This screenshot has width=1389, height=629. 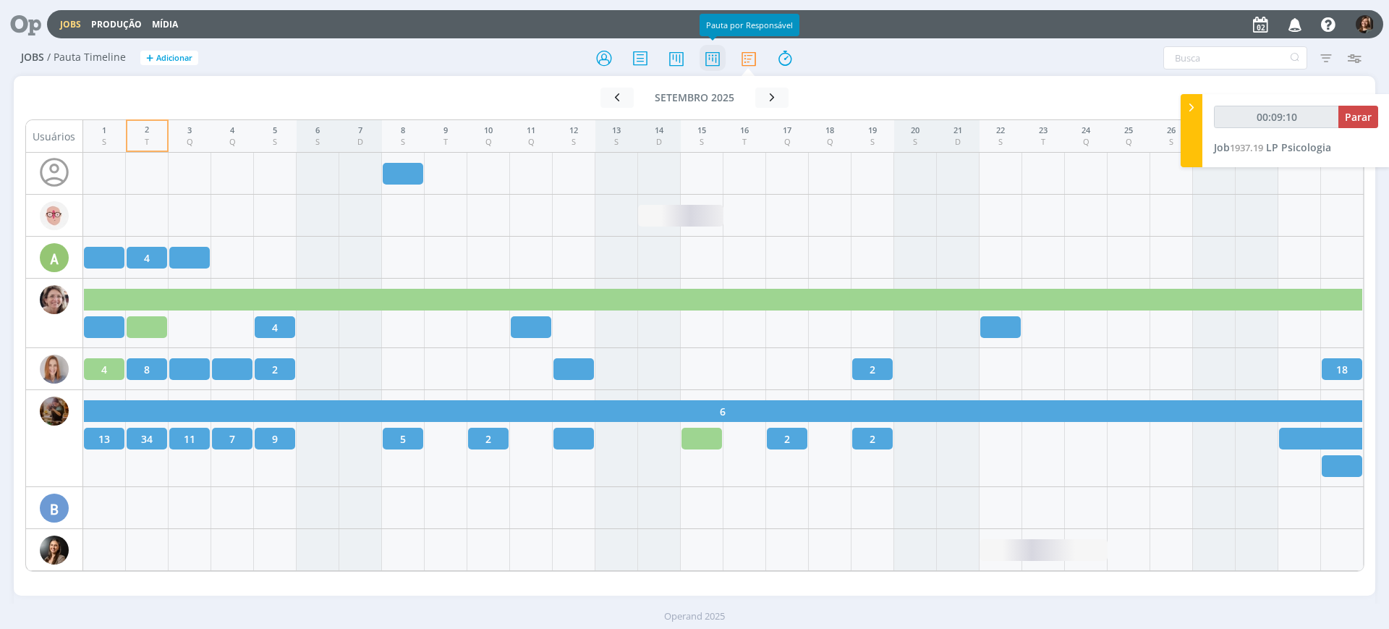 I want to click on a: Job1937.19LP Psicologia, so click(x=1272, y=147).